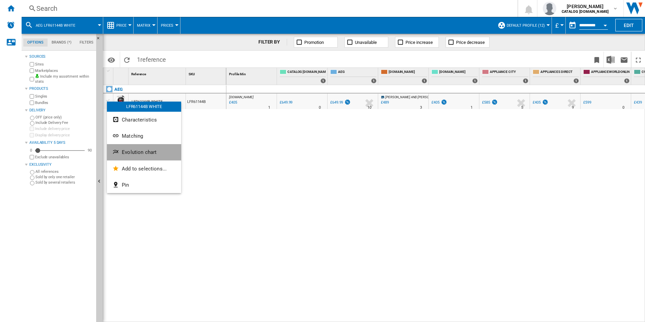  I want to click on button: Characteristics, so click(144, 120).